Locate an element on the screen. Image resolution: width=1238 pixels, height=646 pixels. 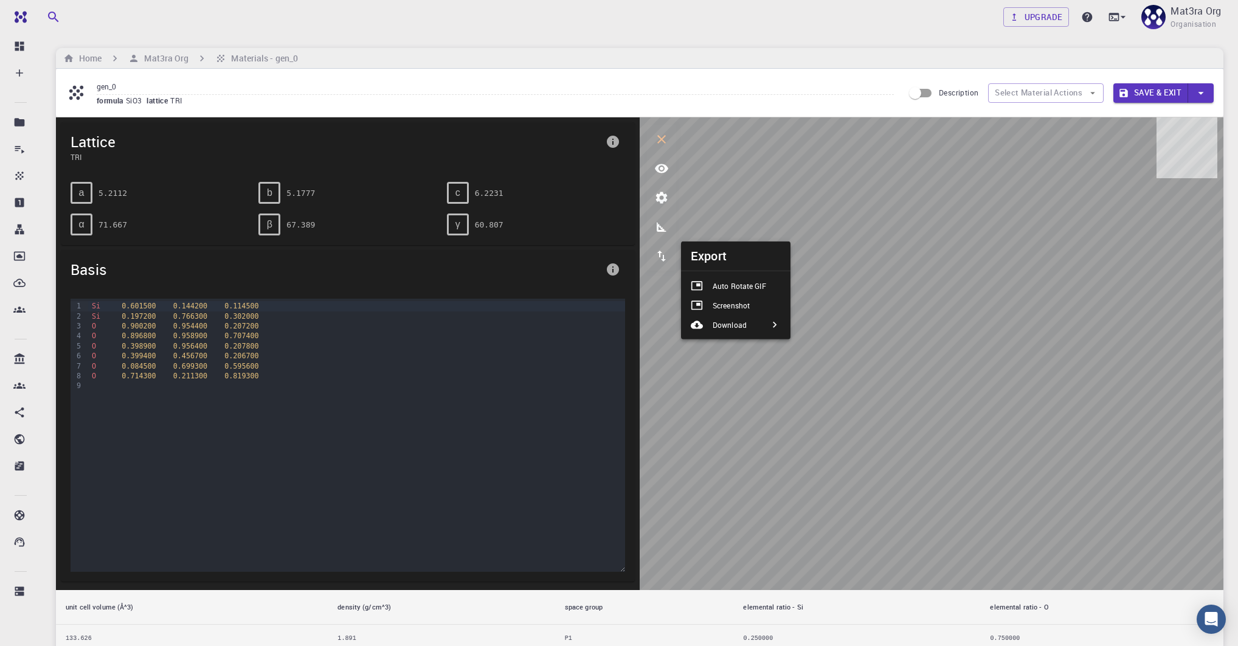
div: 3 is located at coordinates (77, 326).